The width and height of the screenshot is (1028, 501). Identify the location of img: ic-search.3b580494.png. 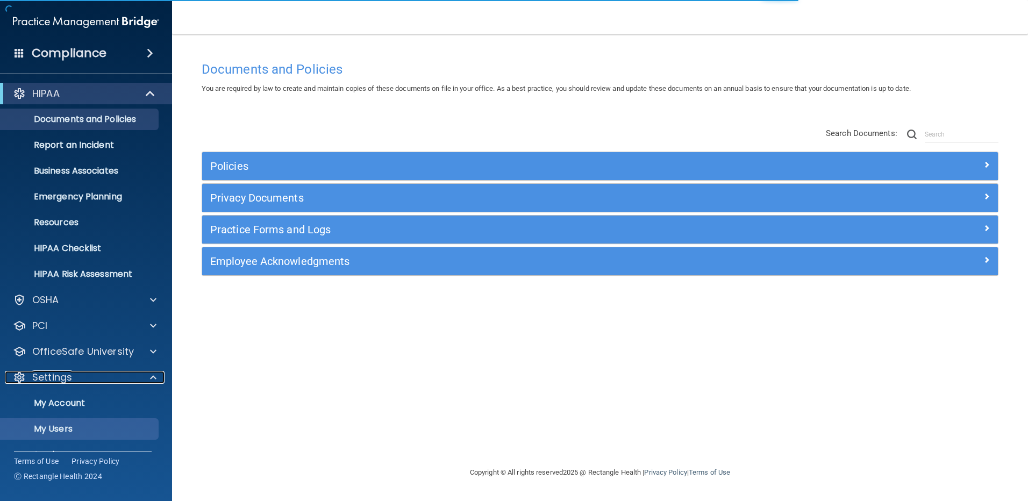
(912, 134).